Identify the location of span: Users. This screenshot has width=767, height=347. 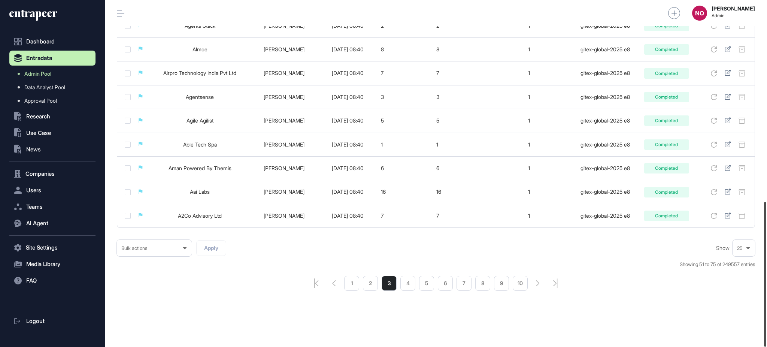
(34, 190).